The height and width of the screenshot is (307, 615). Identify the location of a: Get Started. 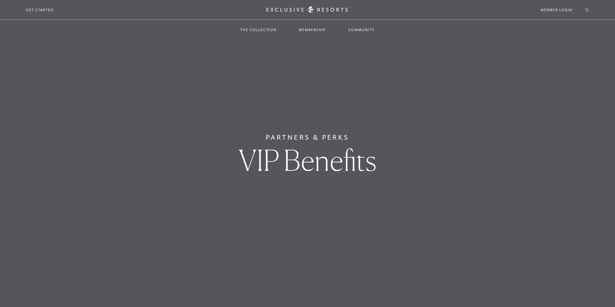
(40, 10).